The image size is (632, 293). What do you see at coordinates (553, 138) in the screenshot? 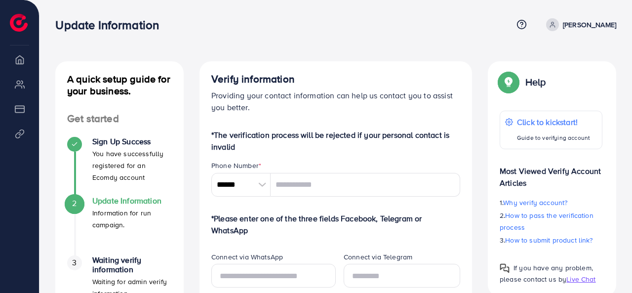
I see `p: Guide to verifying account` at bounding box center [553, 138].